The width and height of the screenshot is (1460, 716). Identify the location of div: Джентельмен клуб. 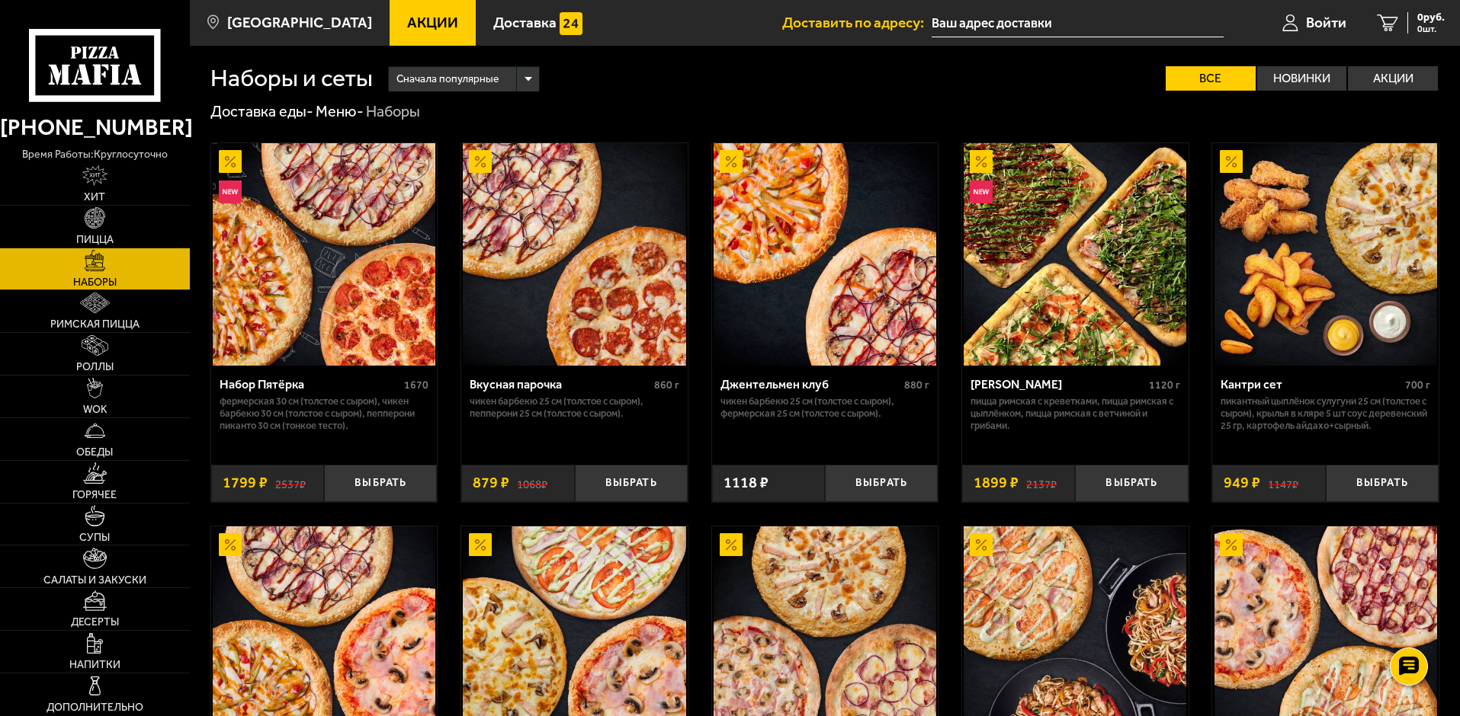
(810, 384).